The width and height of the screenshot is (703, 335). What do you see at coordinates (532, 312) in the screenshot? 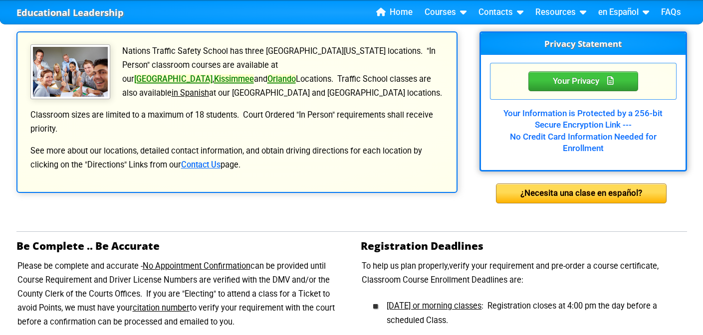
I see `li: : Registration closes at 4:00 pm the day before a scheduled Class.` at bounding box center [532, 312].